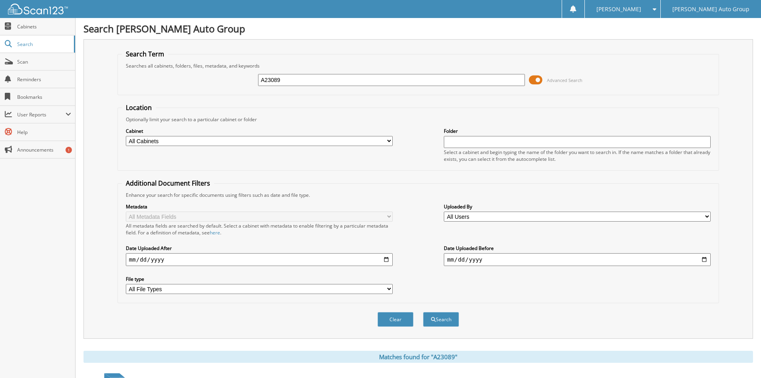 The width and height of the screenshot is (761, 378). I want to click on div: Select a cabinet and begin typing the name of the folder you want to search in. If the name match..., so click(577, 155).